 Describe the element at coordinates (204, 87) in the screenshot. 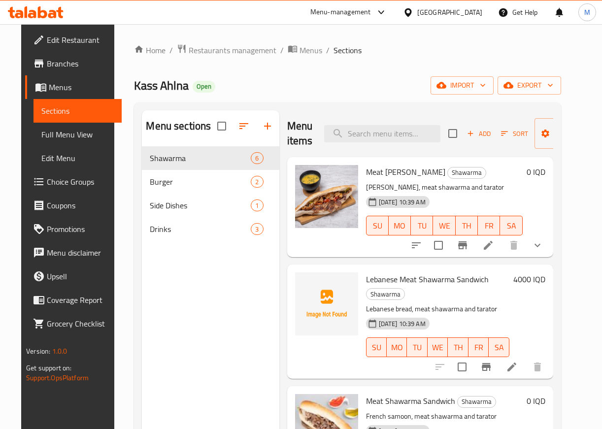

I see `div: Open` at that location.